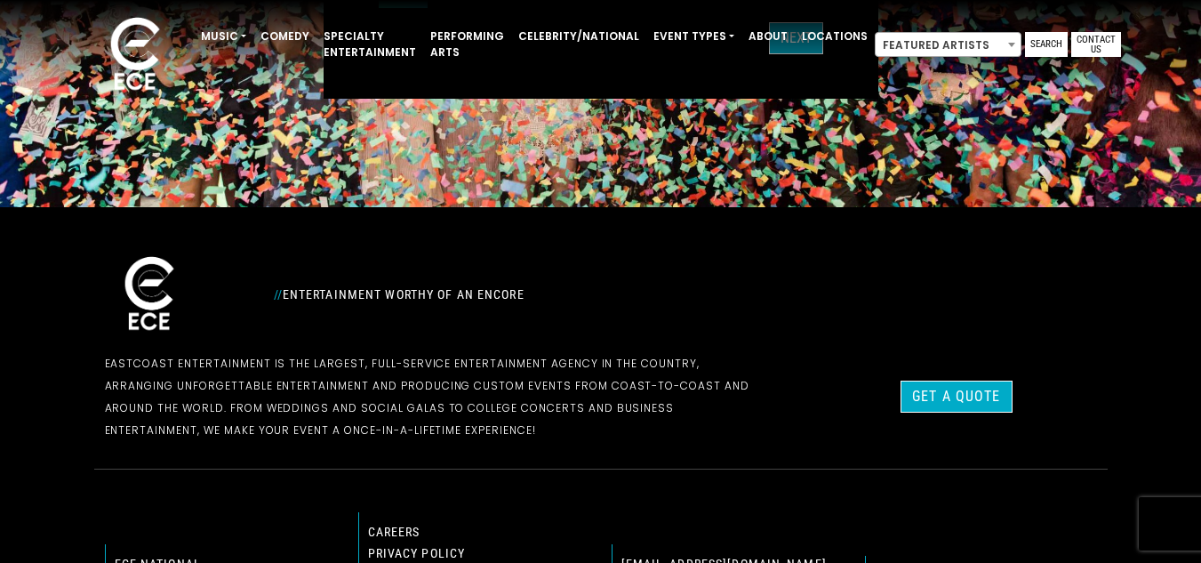 This screenshot has height=563, width=1201. What do you see at coordinates (223, 36) in the screenshot?
I see `a: Music` at bounding box center [223, 36].